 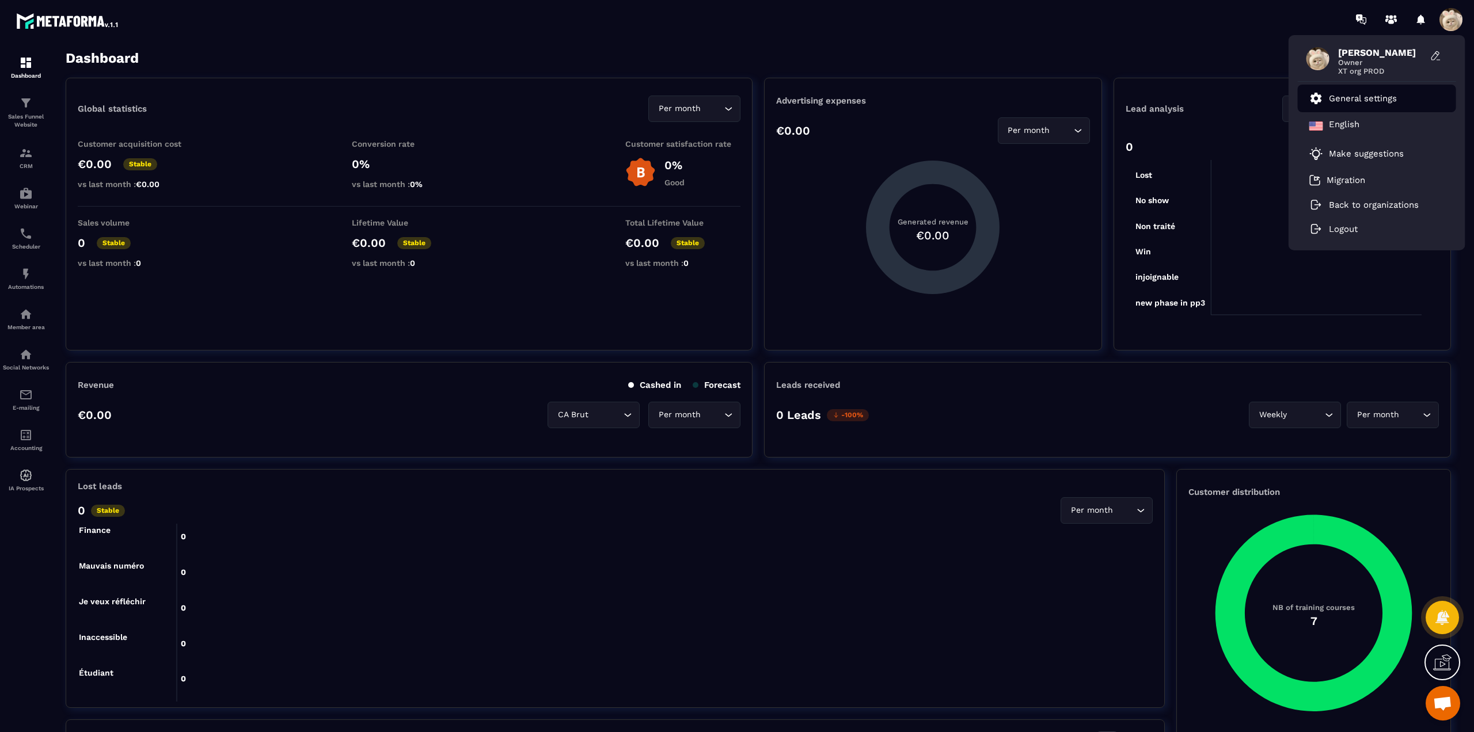 What do you see at coordinates (1143, 252) in the screenshot?
I see `tspan: Win` at bounding box center [1143, 252].